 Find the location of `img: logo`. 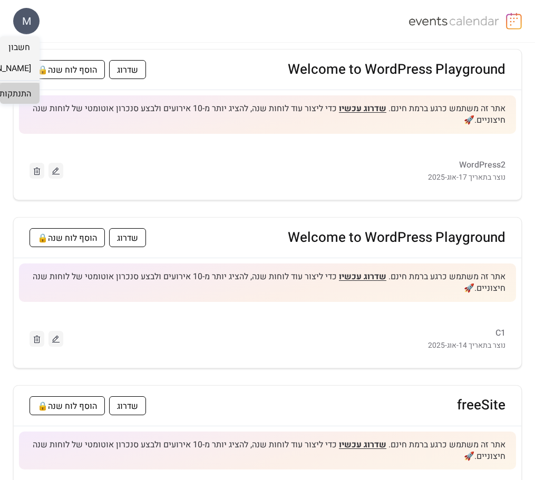

img: logo is located at coordinates (514, 21).